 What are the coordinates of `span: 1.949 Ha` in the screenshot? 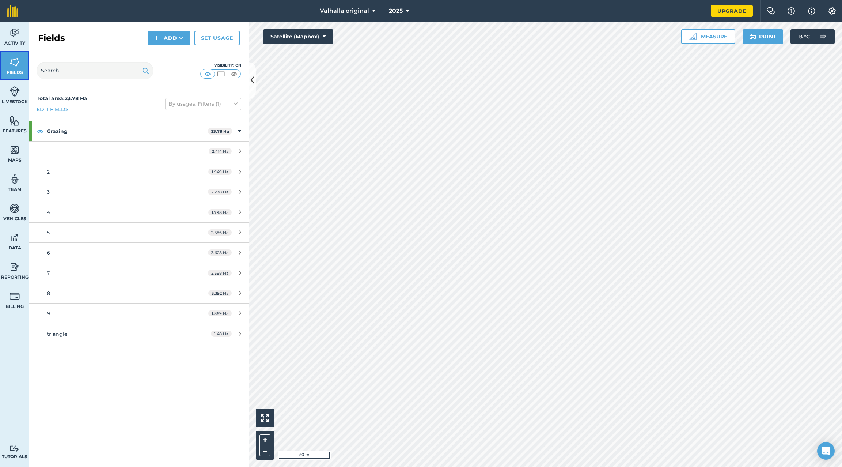 It's located at (220, 171).